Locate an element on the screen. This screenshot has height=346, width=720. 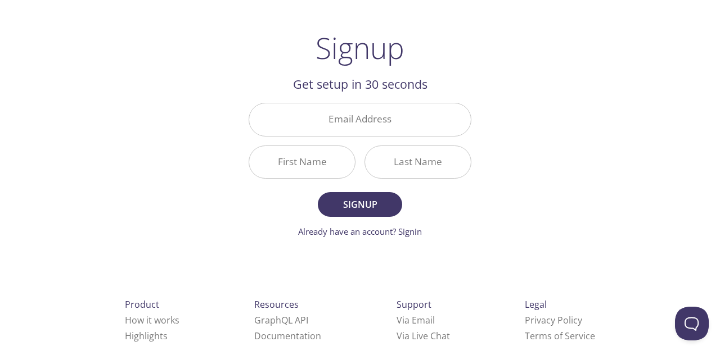
a: Via Live Chat is located at coordinates (423, 336).